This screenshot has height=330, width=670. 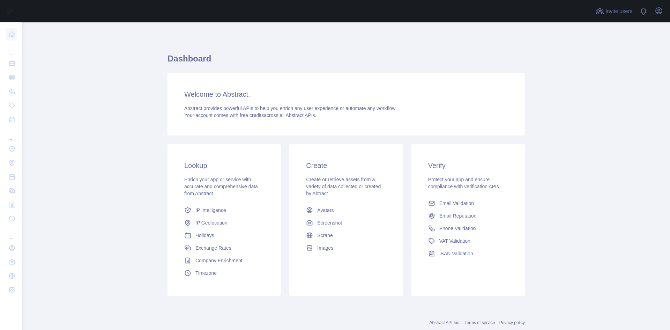 I want to click on span: VAT Validation, so click(x=455, y=241).